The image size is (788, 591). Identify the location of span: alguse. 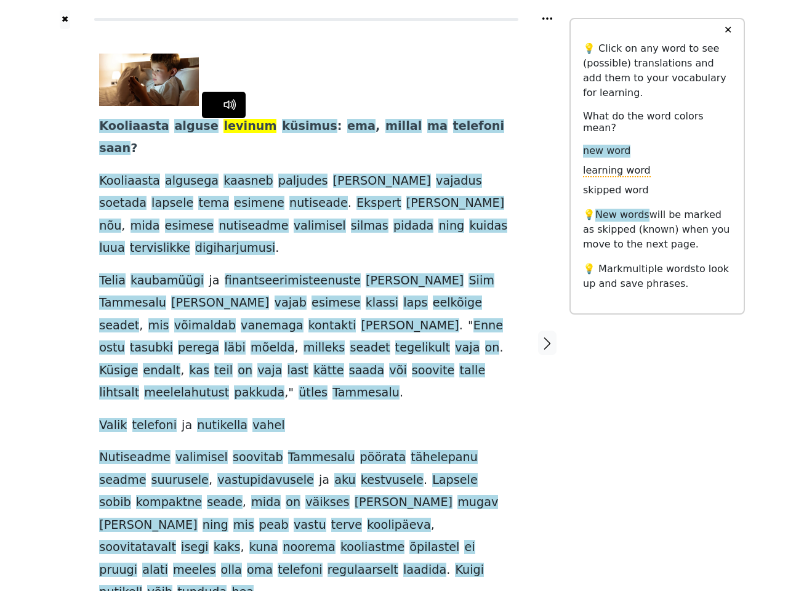
(196, 126).